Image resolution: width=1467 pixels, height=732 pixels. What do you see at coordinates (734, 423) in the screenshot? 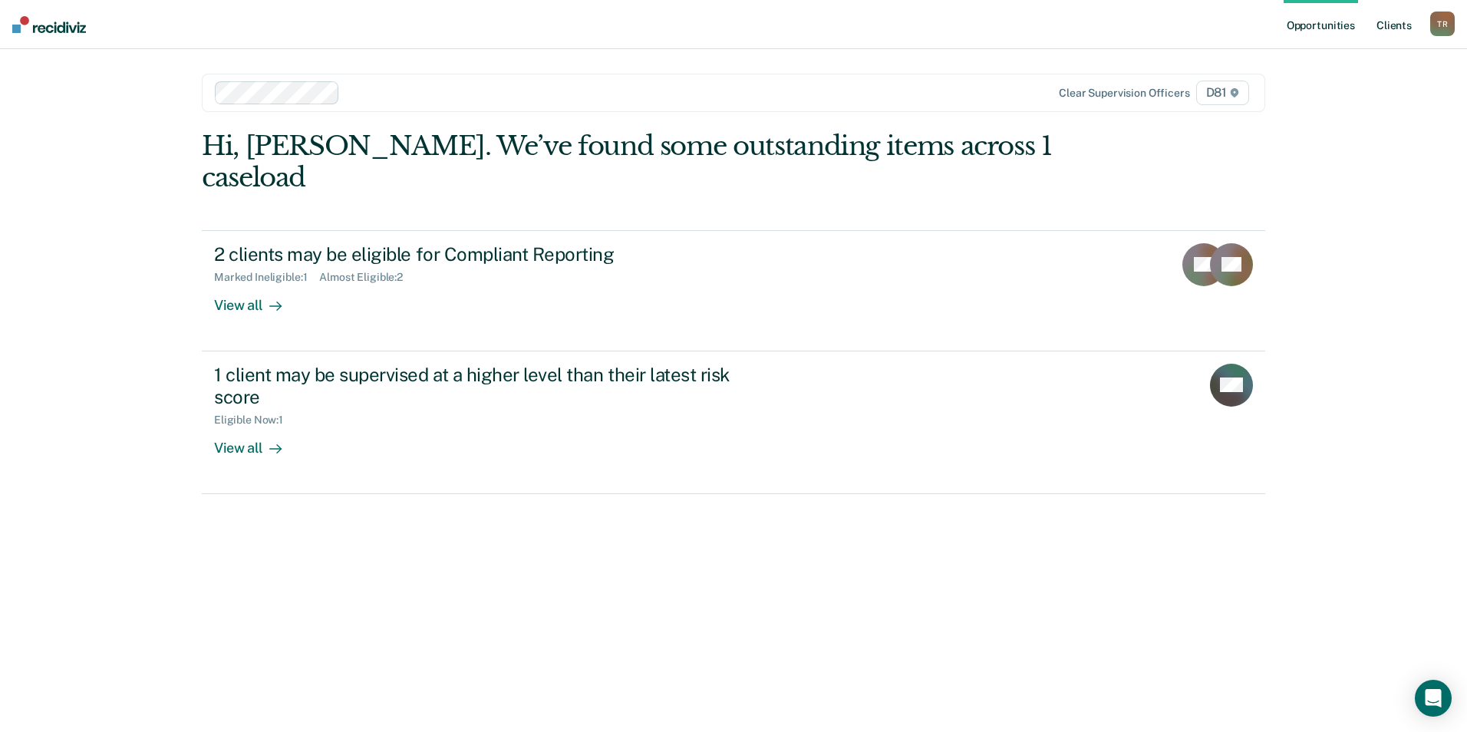
I see `a: 1 client may be supervised at a higher level than their latest risk scoreEligible Now:1View all` at bounding box center [734, 423].